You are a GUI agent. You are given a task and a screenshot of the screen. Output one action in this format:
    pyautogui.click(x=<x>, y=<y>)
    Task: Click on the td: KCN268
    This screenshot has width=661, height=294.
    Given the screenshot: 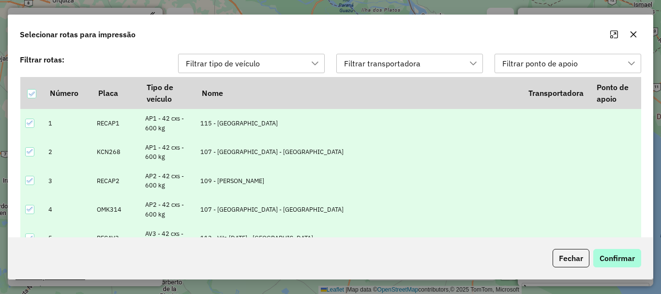 What is the action you would take?
    pyautogui.click(x=116, y=151)
    